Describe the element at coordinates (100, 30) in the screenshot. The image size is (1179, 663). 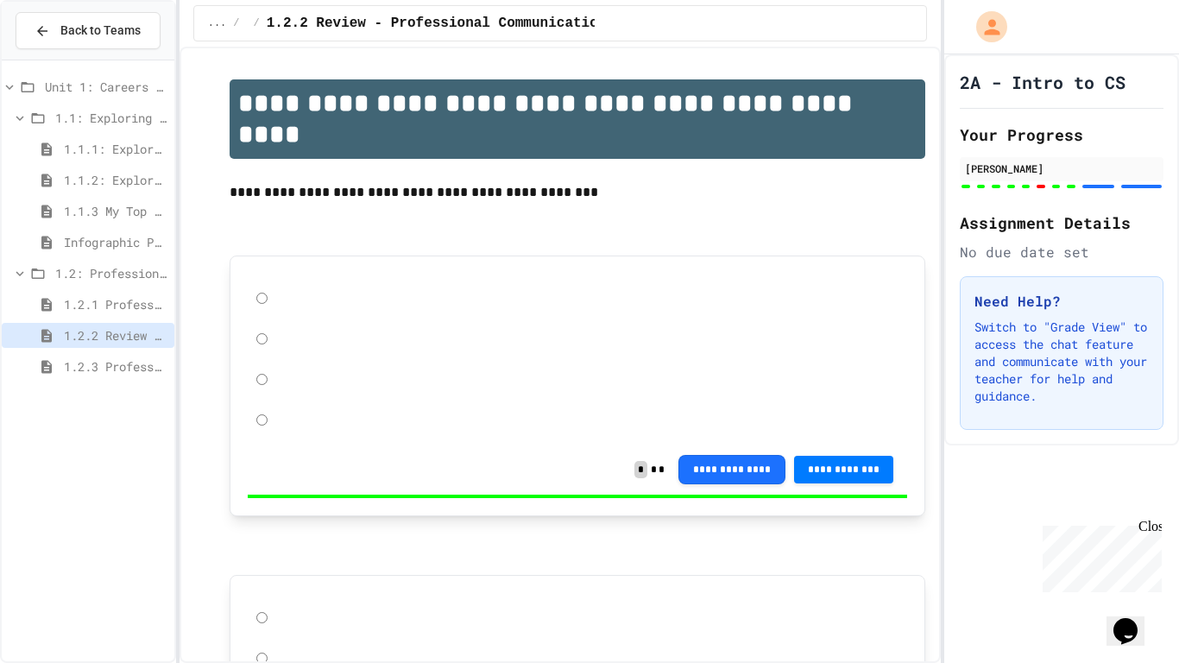
I see `span: Back to Teams` at that location.